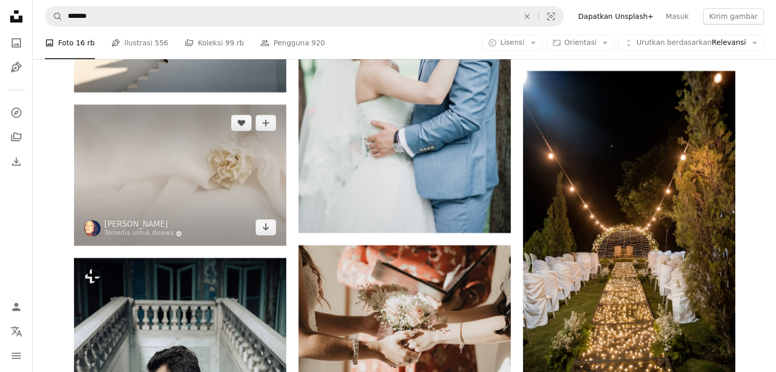 This screenshot has width=776, height=372. Describe the element at coordinates (616, 16) in the screenshot. I see `a: Dapatkan Unsplash+` at that location.